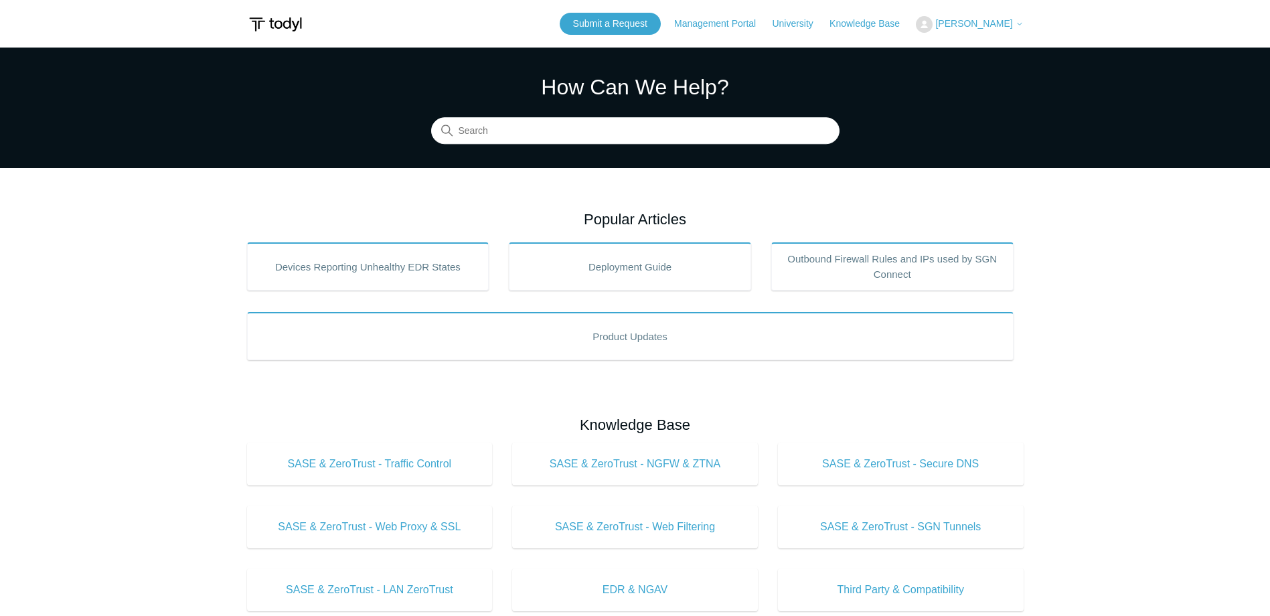 The width and height of the screenshot is (1270, 616). What do you see at coordinates (901, 464) in the screenshot?
I see `a: SASE & ZeroTrust - Secure DNS` at bounding box center [901, 464].